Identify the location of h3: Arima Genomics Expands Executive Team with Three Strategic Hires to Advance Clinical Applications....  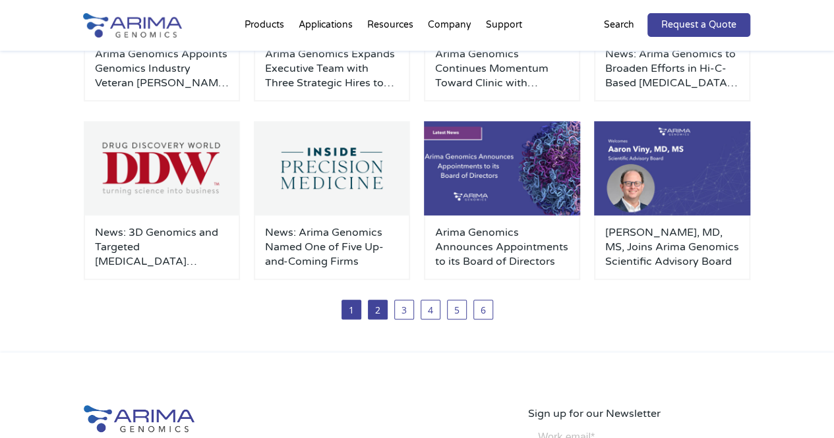
(332, 69).